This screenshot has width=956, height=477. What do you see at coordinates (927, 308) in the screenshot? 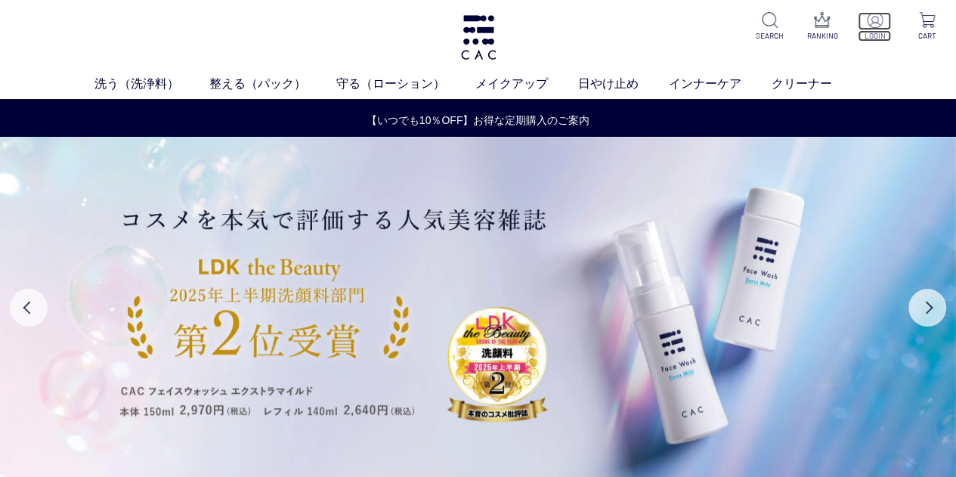
I see `button: Next` at bounding box center [927, 308].